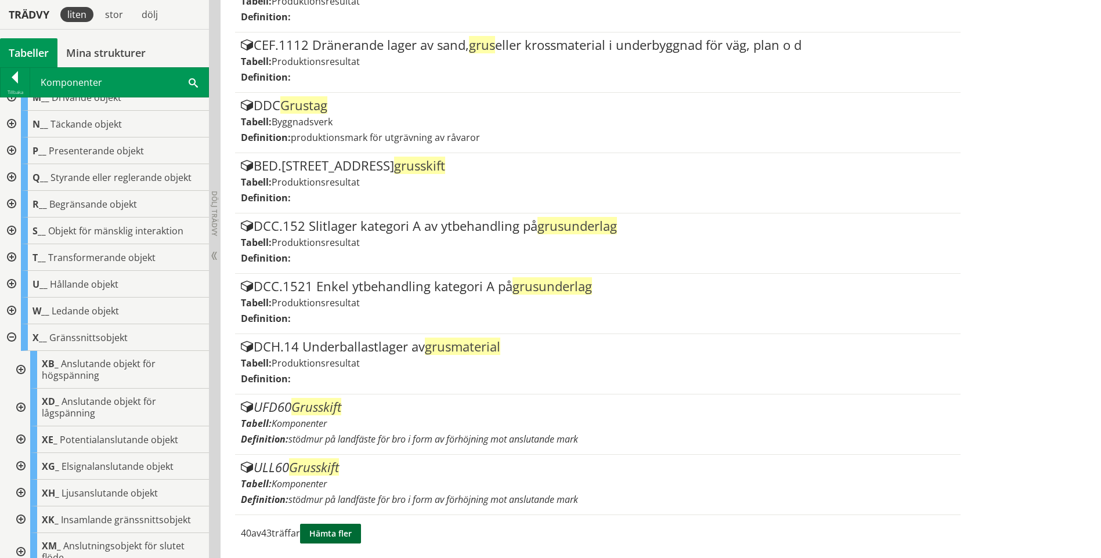 This screenshot has height=558, width=1101. I want to click on span: produktionsmark för utgrävning av råvaror, so click(385, 137).